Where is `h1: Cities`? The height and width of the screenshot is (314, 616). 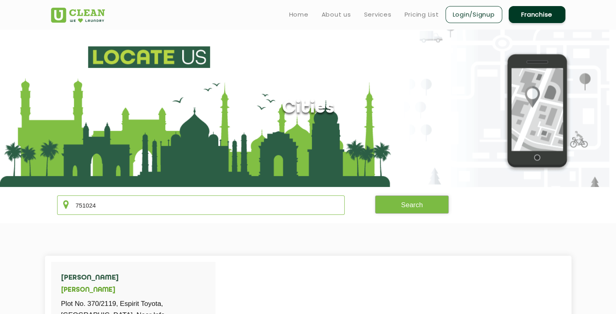
h1: Cities is located at coordinates (308, 108).